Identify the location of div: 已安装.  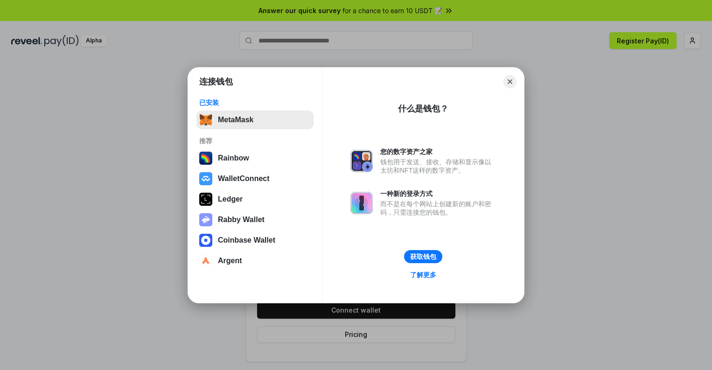
(255, 103).